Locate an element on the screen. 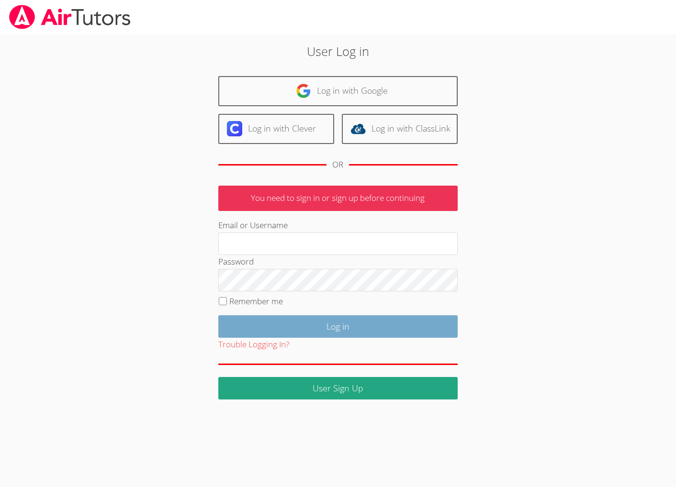 The width and height of the screenshot is (676, 487). img: classlink-logo-d6bb404cc1216ec64c9a2012d9dc4662098be43eaf13dc465df04b49fa7ab582.svg is located at coordinates (358, 129).